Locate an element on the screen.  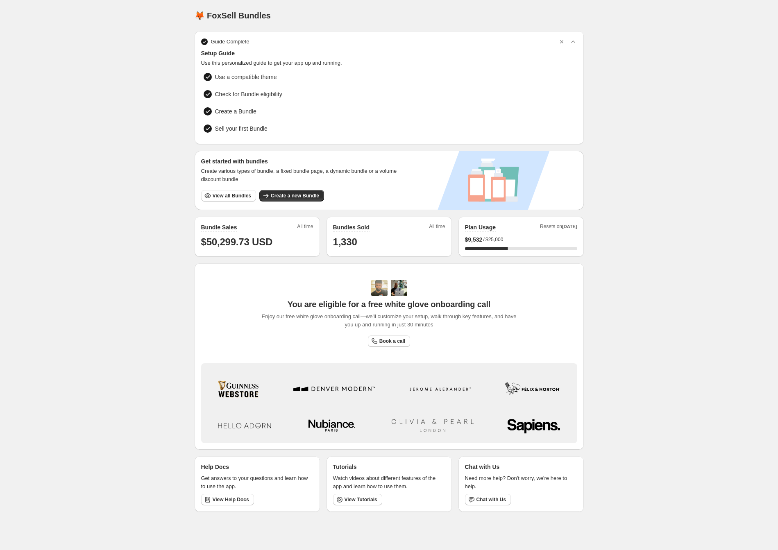
a: Book a call is located at coordinates (389, 341).